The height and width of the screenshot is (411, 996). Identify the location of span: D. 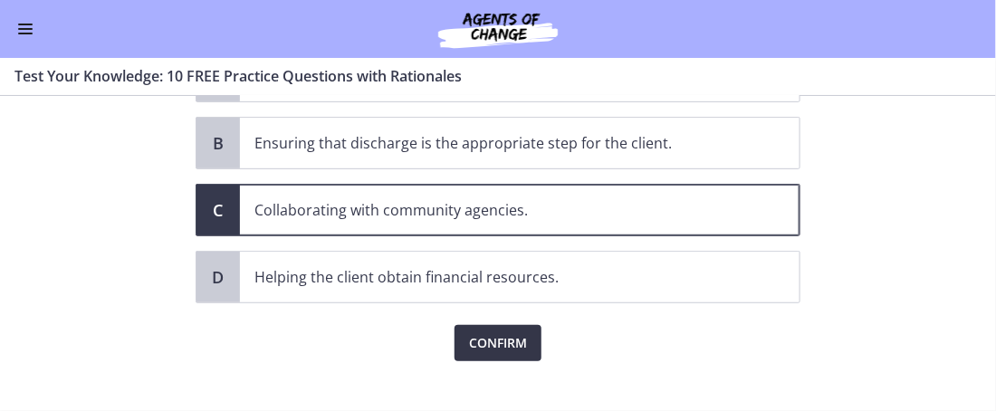
(218, 277).